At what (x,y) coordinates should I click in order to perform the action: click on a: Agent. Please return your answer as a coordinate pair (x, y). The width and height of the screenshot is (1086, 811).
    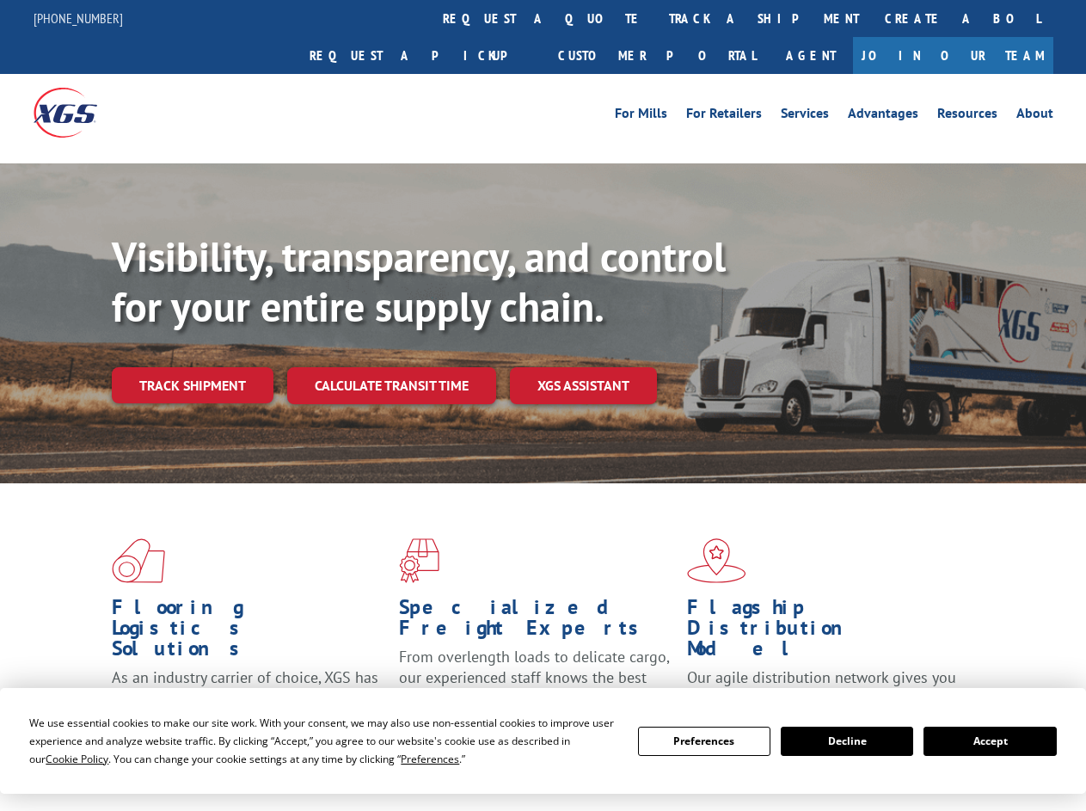
    Looking at the image, I should click on (811, 55).